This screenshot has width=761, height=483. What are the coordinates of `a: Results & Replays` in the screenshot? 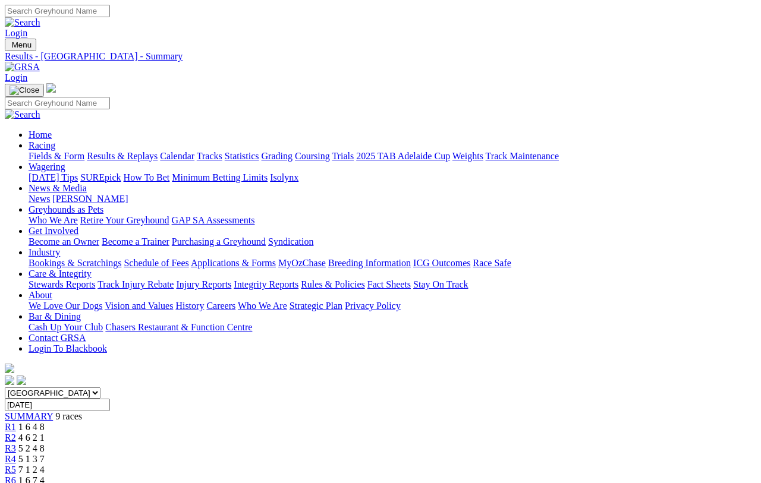 It's located at (122, 156).